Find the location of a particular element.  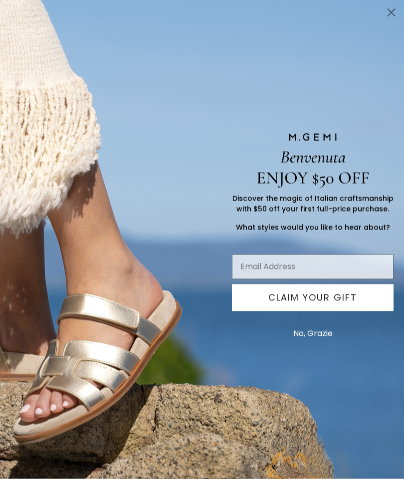

img: M.GEMI is located at coordinates (313, 137).